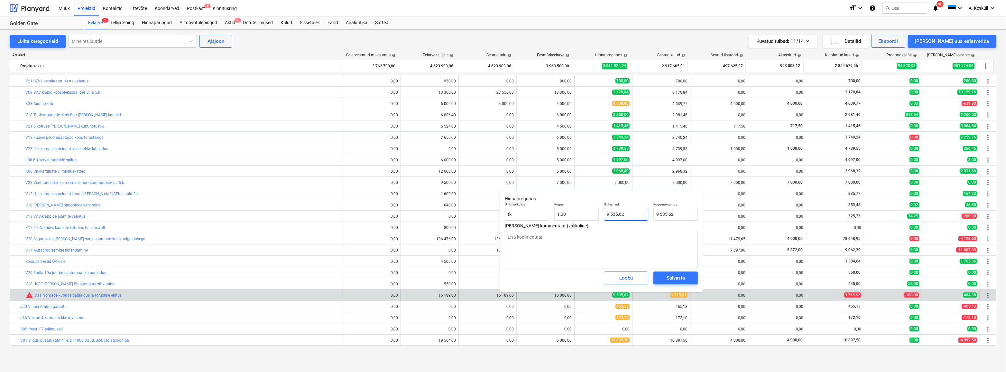 The height and width of the screenshot is (372, 1006). I want to click on div: 1 415,46, so click(661, 126).